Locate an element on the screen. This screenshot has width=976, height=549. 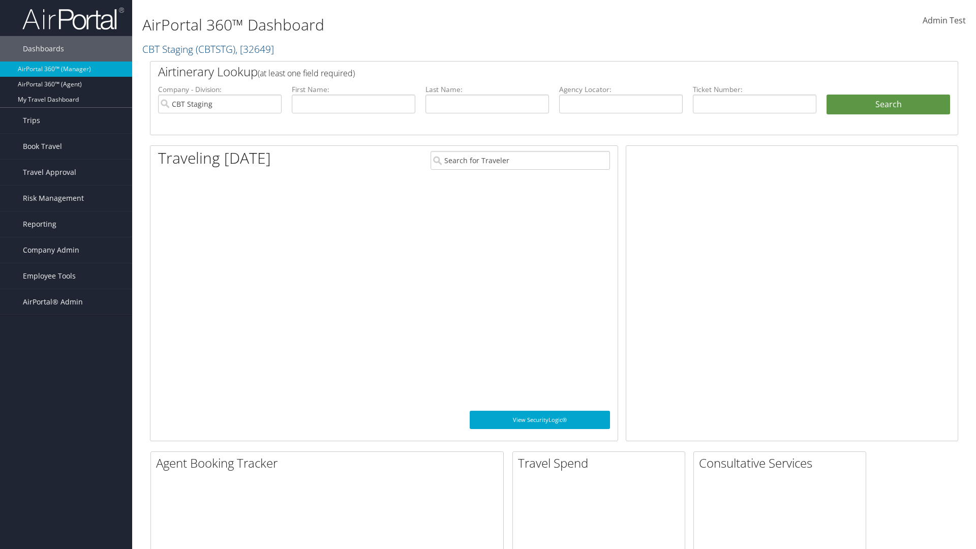
h1: AirPortal 360™ Dashboard is located at coordinates (417, 25).